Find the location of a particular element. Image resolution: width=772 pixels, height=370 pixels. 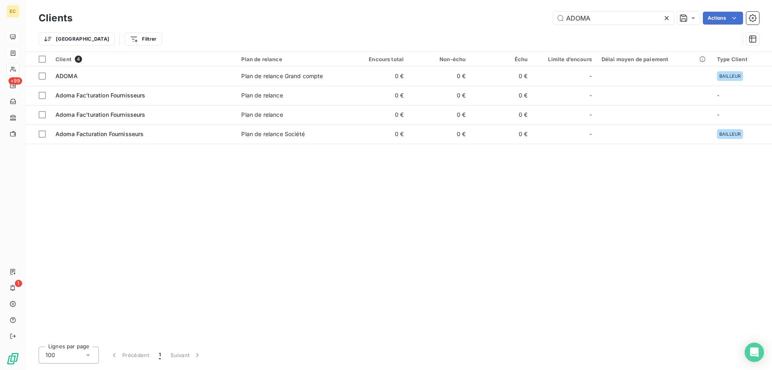

span: Adoma Facturation Fournisseurs is located at coordinates (100, 134).